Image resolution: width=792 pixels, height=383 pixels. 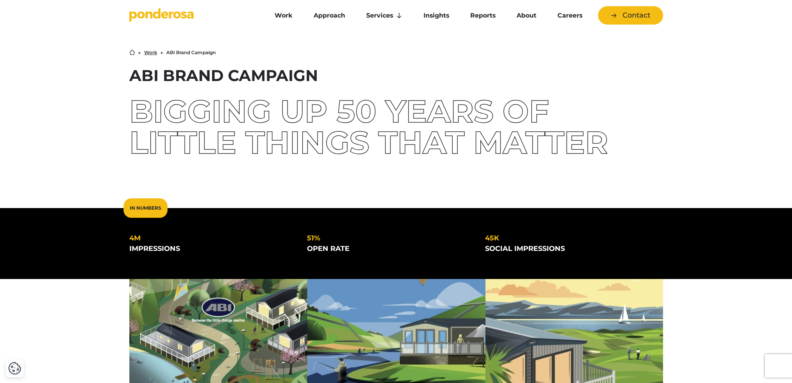 What do you see at coordinates (212, 238) in the screenshot?
I see `div: 4m` at bounding box center [212, 238].